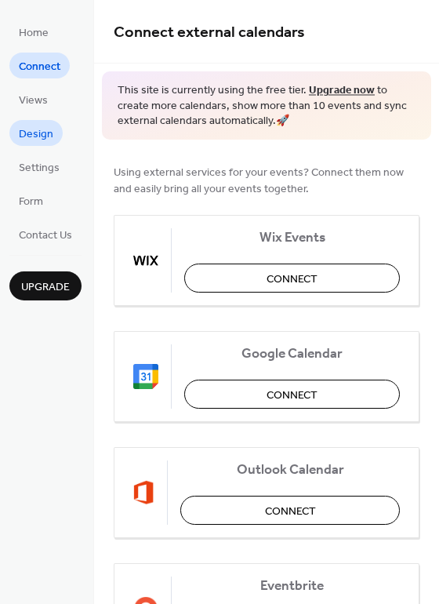 This screenshot has height=604, width=439. Describe the element at coordinates (31, 202) in the screenshot. I see `span: Form` at that location.